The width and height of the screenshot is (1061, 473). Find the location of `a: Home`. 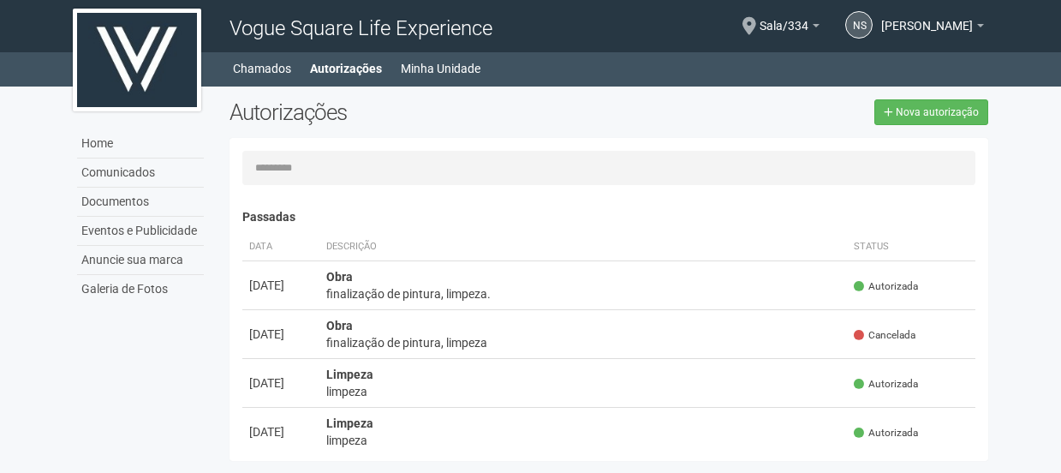

a: Home is located at coordinates (140, 144).